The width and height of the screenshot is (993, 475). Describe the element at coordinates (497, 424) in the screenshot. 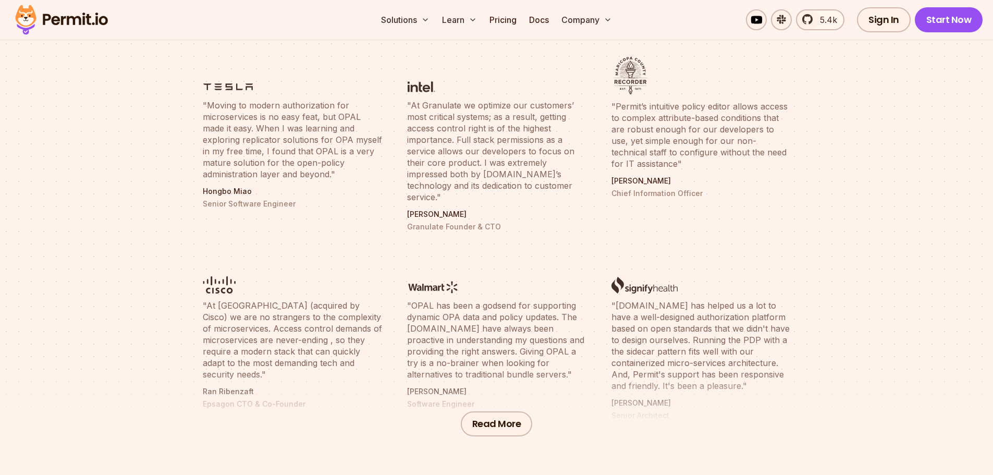

I see `button: Read More` at that location.